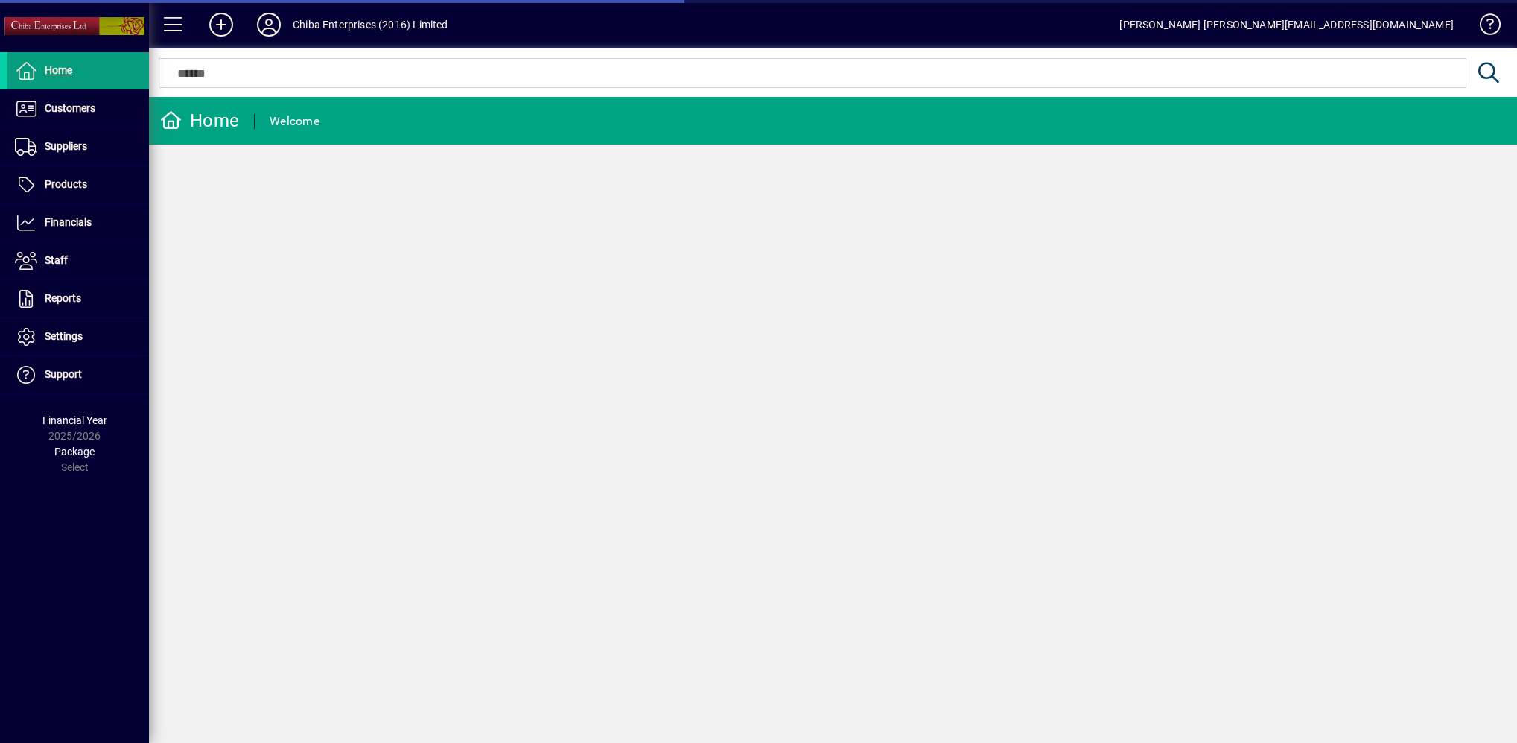 The width and height of the screenshot is (1517, 743). I want to click on span: Support, so click(63, 374).